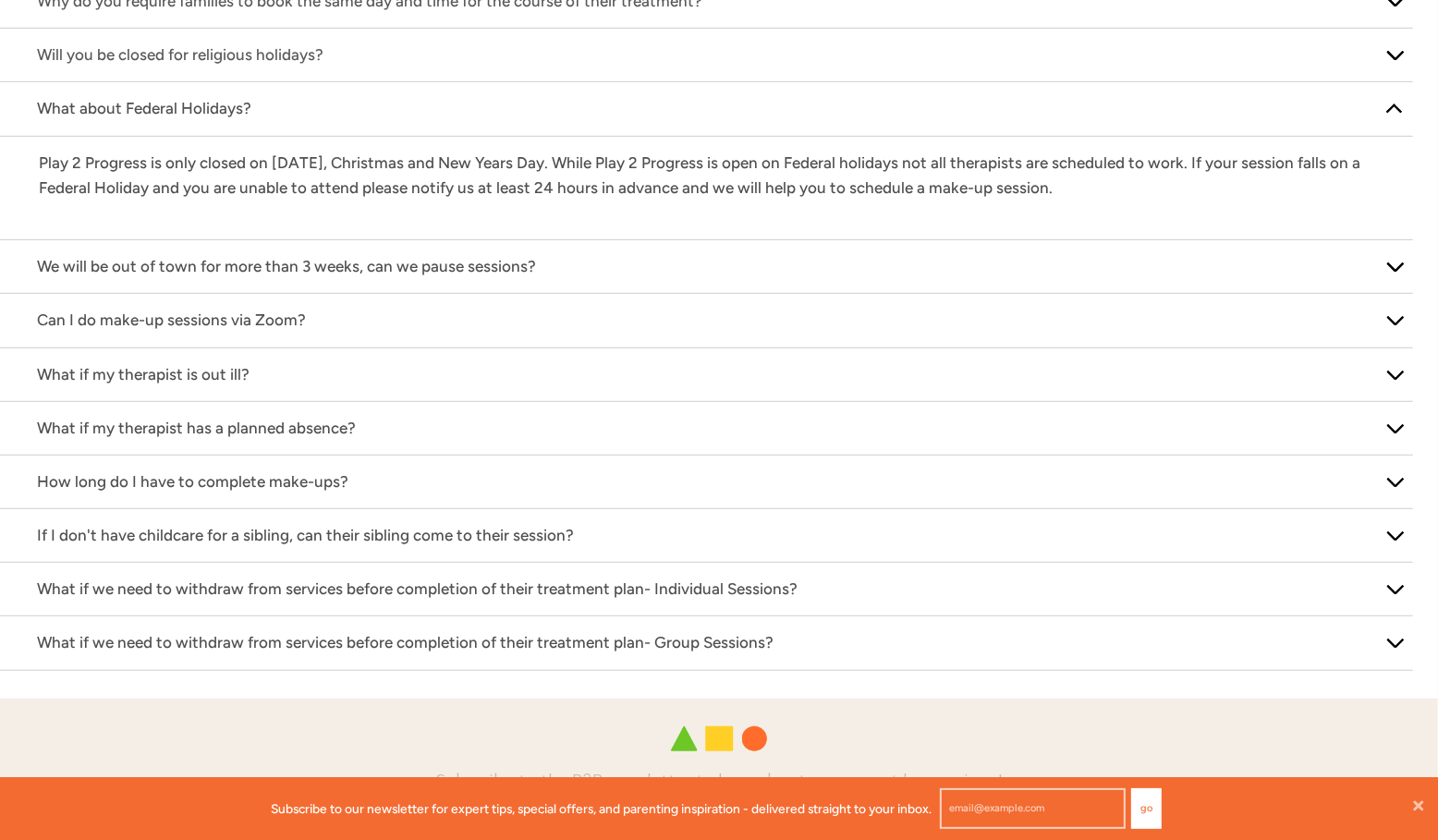  What do you see at coordinates (601, 809) in the screenshot?
I see `p: Subscribe to our newsletter for expert tips, special offers, and parenting inspiration - delivere...` at bounding box center [601, 809].